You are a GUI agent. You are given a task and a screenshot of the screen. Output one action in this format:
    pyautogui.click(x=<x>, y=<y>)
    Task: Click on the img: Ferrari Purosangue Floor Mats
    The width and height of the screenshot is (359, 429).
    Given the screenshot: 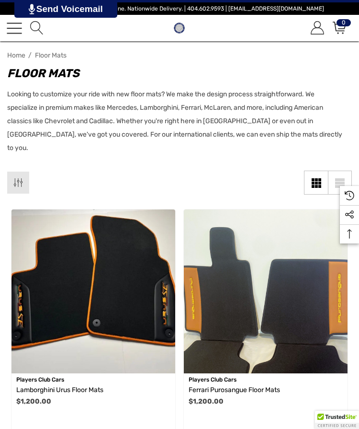 What is the action you would take?
    pyautogui.click(x=266, y=291)
    